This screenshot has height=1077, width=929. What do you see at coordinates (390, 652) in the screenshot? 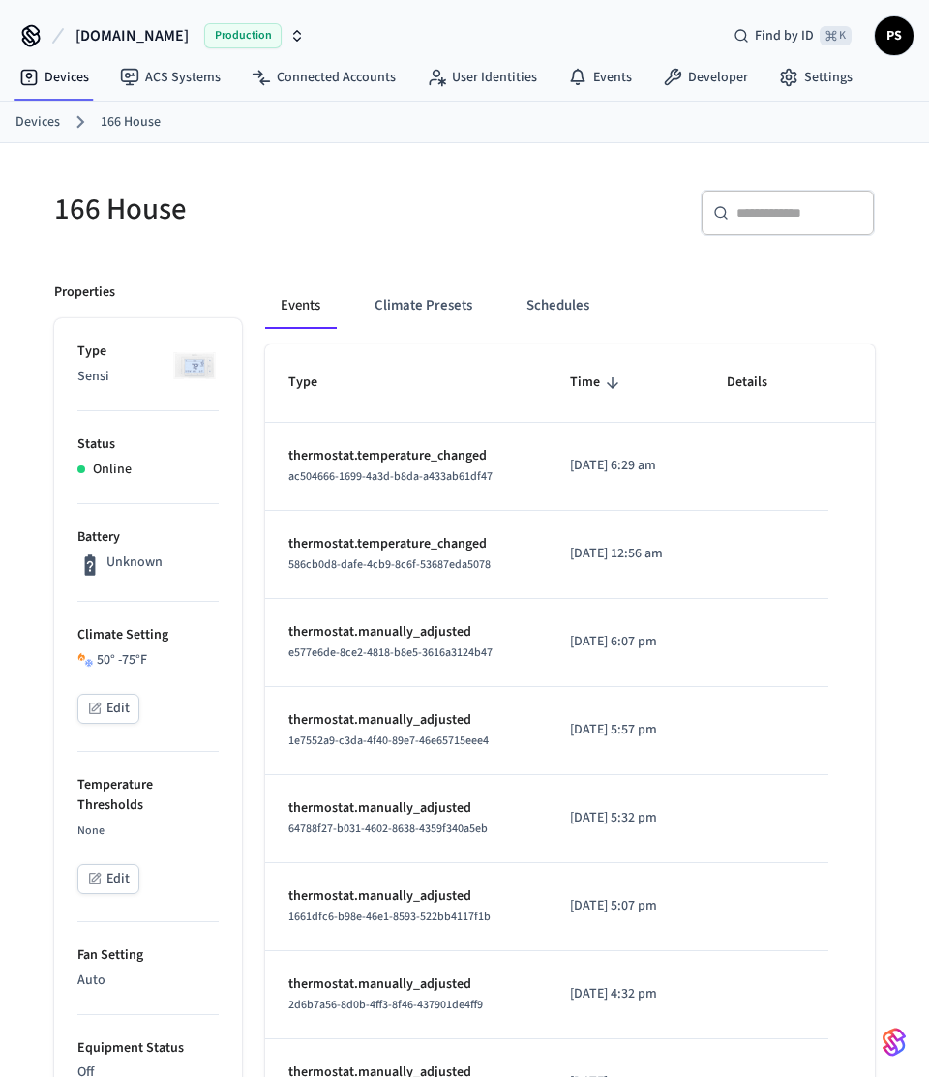
I see `span: e577e6de-8ce2-4818-b8e5-3616a3124b47` at bounding box center [390, 652].